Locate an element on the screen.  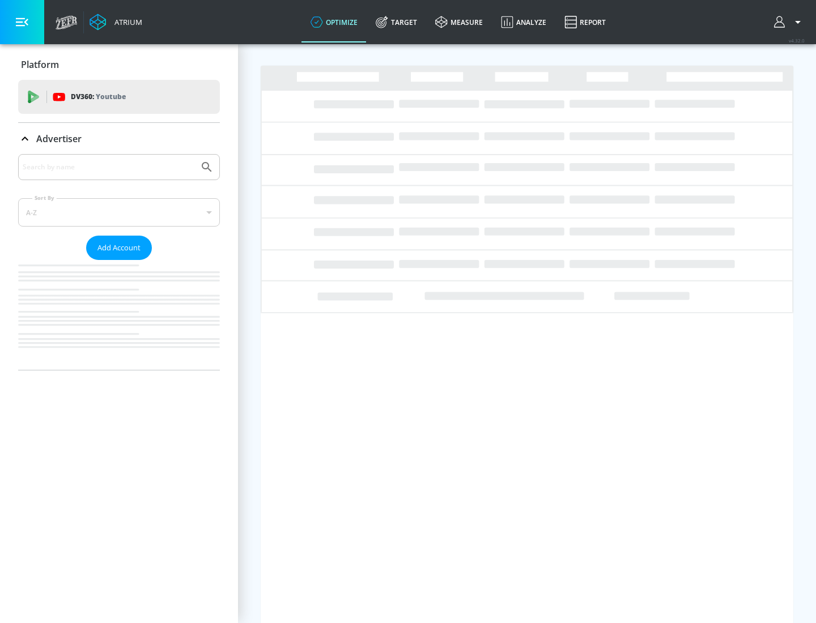
p: Platform is located at coordinates (40, 65).